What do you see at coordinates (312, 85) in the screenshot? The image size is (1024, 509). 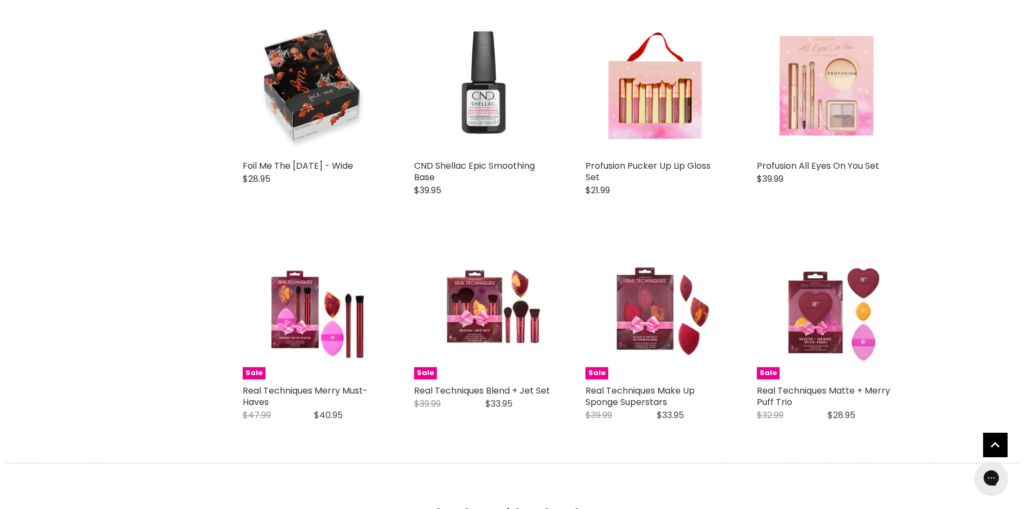 I see `a: Foil Me The Halloween - Wide Foil Me The Halloween - Wide` at bounding box center [312, 85].